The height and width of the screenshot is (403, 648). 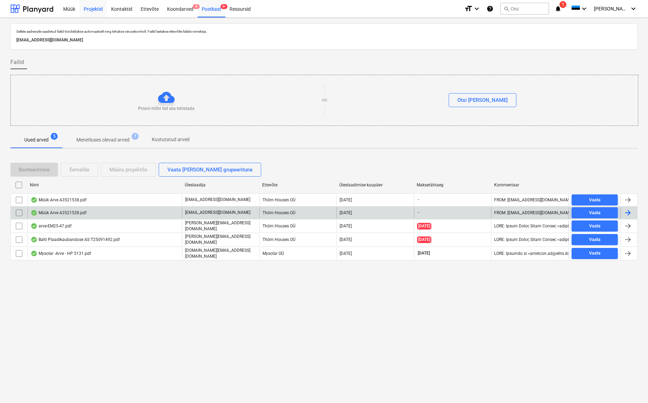 What do you see at coordinates (51, 226) in the screenshot?
I see `div: arve-EM25-47.pdf` at bounding box center [51, 226].